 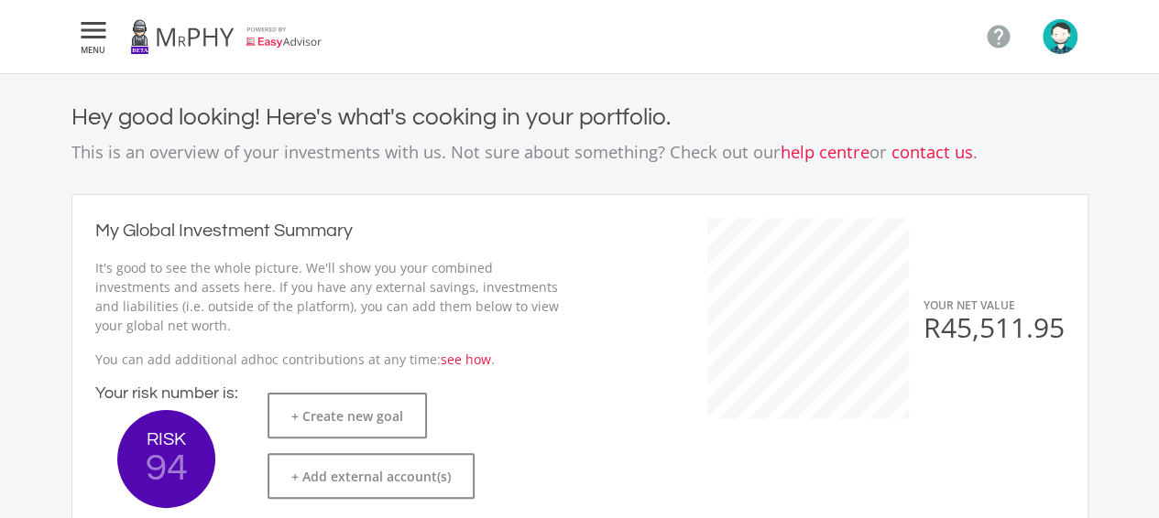 What do you see at coordinates (824, 151) in the screenshot?
I see `a: help centre` at bounding box center [824, 151].